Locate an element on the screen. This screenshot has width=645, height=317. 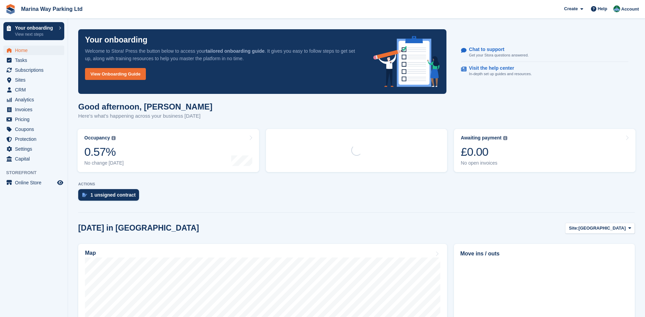
span: Sites is located at coordinates (35, 80).